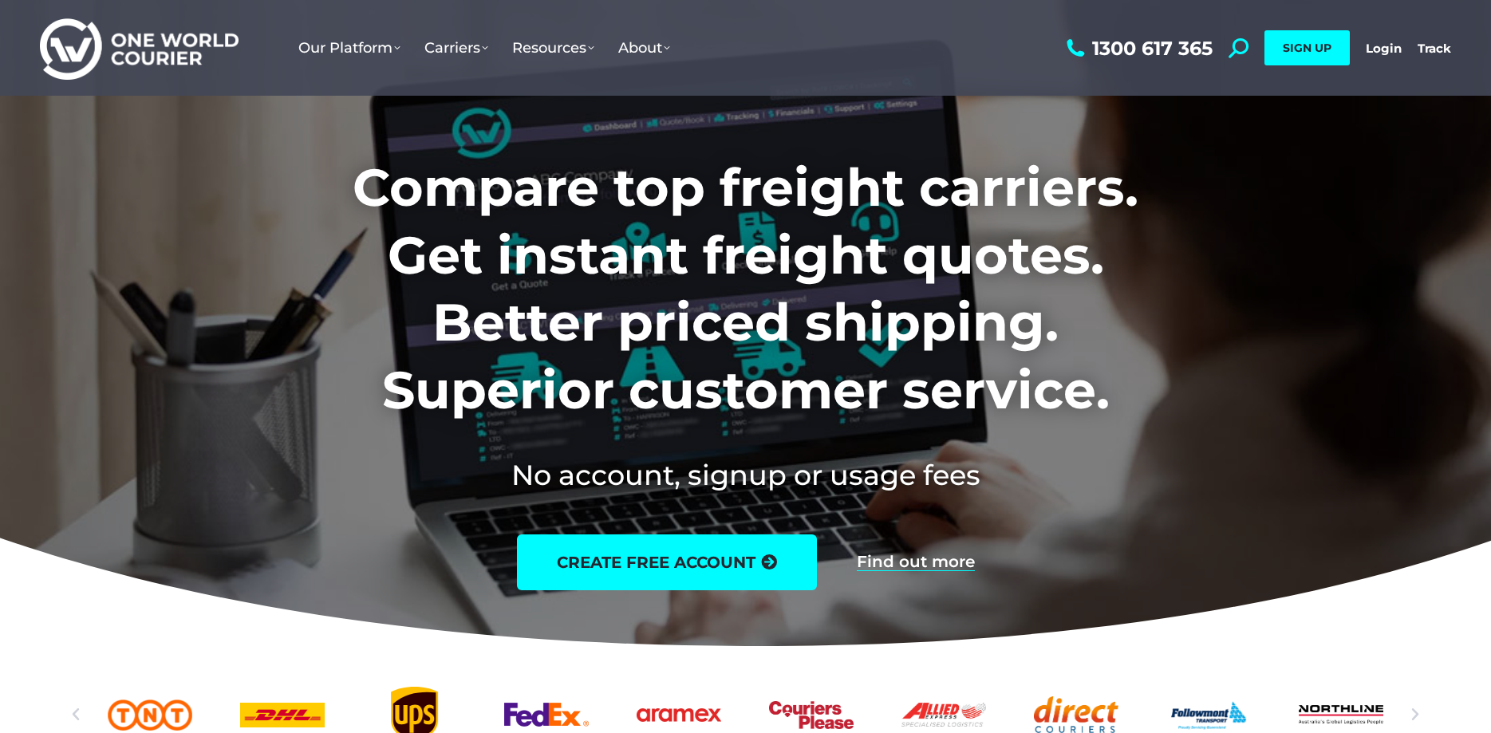 This screenshot has height=733, width=1491. Describe the element at coordinates (1306, 48) in the screenshot. I see `a: SIGN UP` at that location.